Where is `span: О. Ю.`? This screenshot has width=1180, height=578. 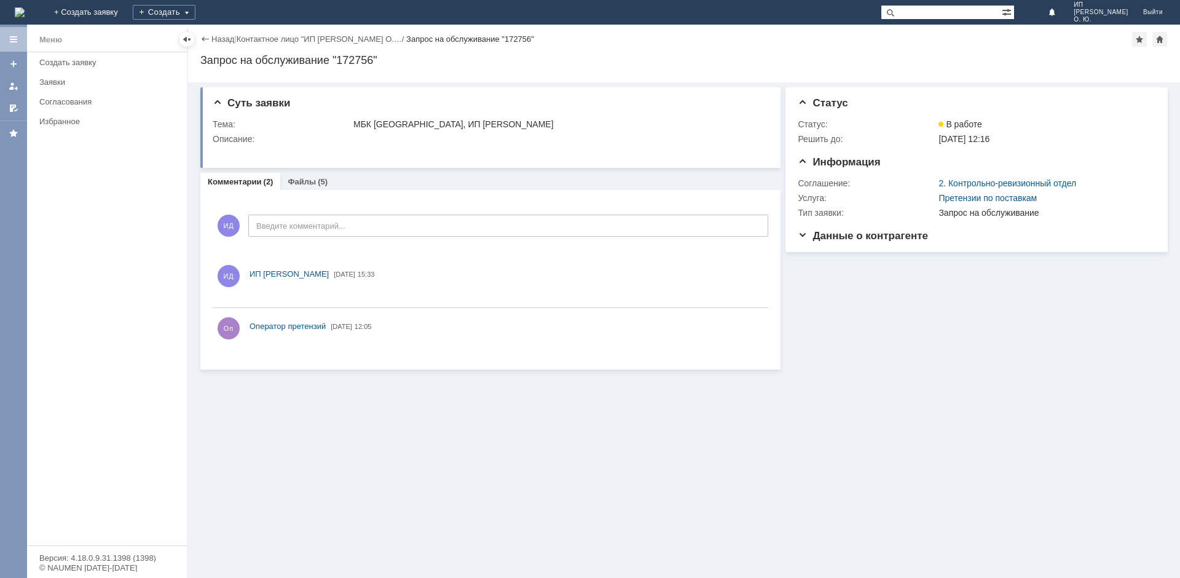
span: О. Ю. is located at coordinates (1101, 20).